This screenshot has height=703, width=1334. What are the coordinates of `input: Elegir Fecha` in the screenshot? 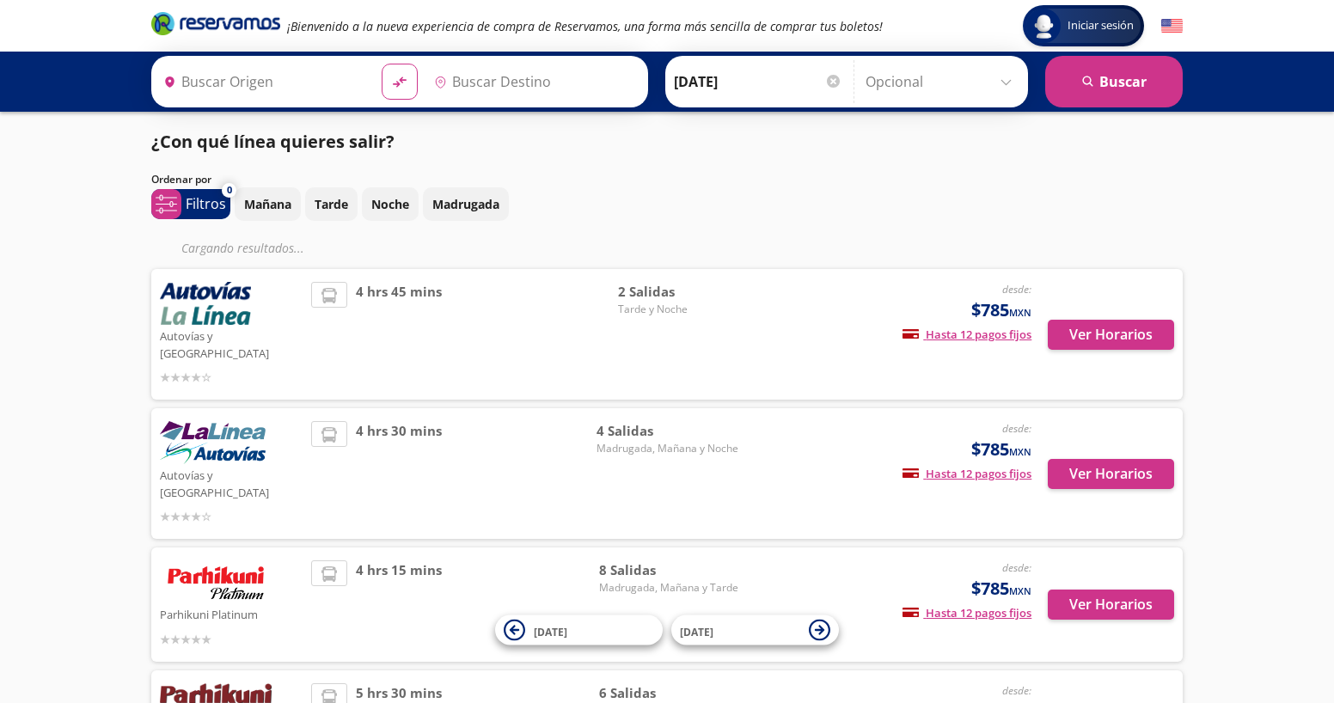 It's located at (758, 82).